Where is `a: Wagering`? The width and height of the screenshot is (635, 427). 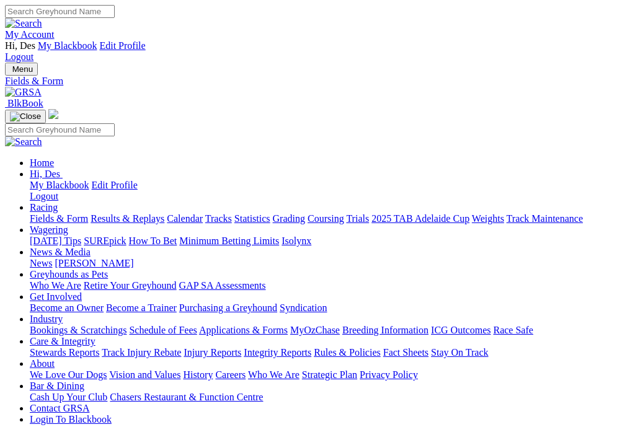
a: Wagering is located at coordinates (49, 229).